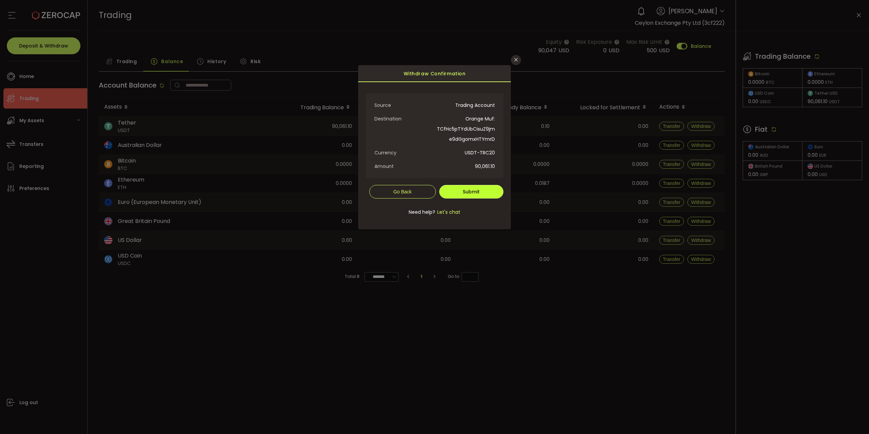 The image size is (869, 434). I want to click on span: Go Back, so click(403, 192).